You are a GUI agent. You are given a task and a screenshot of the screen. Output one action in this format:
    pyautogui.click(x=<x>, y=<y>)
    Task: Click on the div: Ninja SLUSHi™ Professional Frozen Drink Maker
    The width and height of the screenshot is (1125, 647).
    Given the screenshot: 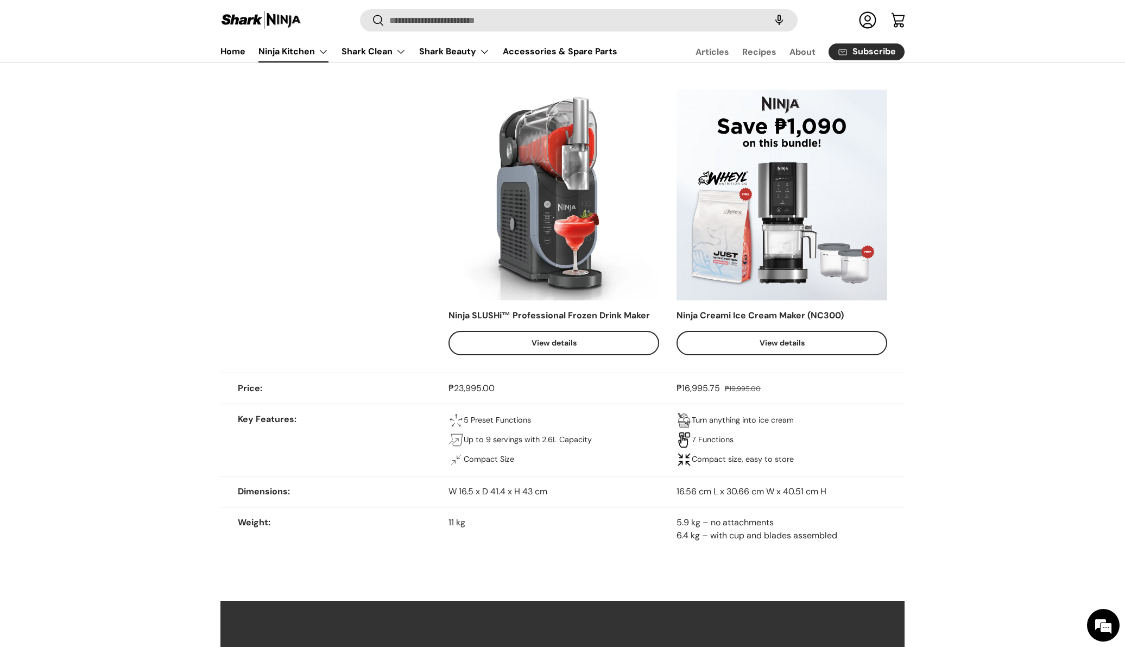 What is the action you would take?
    pyautogui.click(x=554, y=315)
    